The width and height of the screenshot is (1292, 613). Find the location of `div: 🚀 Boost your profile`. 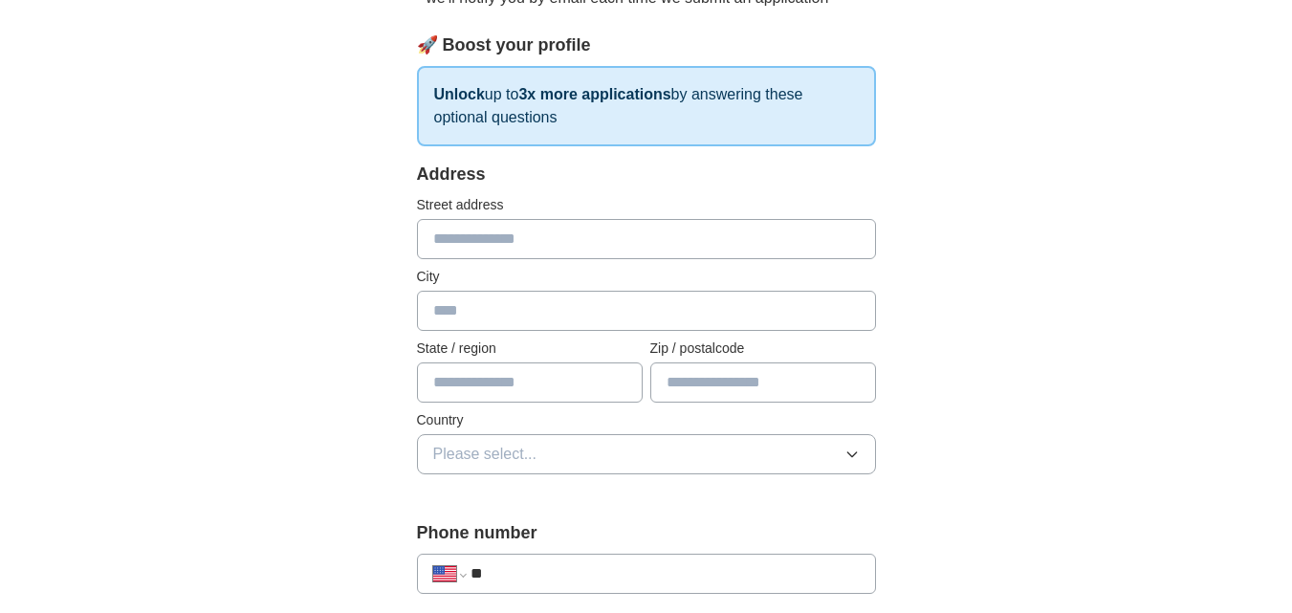

div: 🚀 Boost your profile is located at coordinates (647, 45).